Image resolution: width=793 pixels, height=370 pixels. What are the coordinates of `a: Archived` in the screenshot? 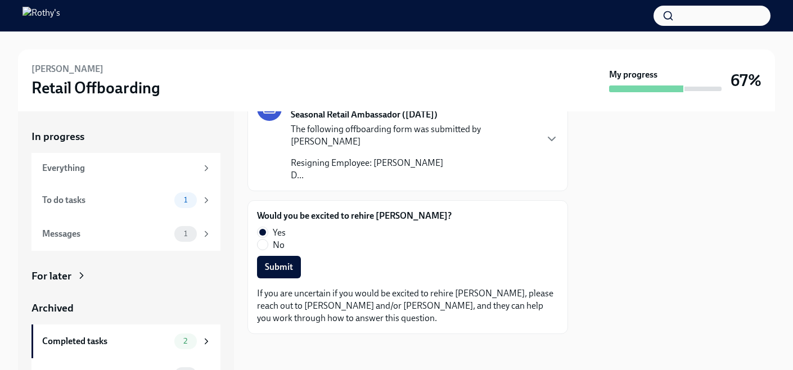 It's located at (126, 308).